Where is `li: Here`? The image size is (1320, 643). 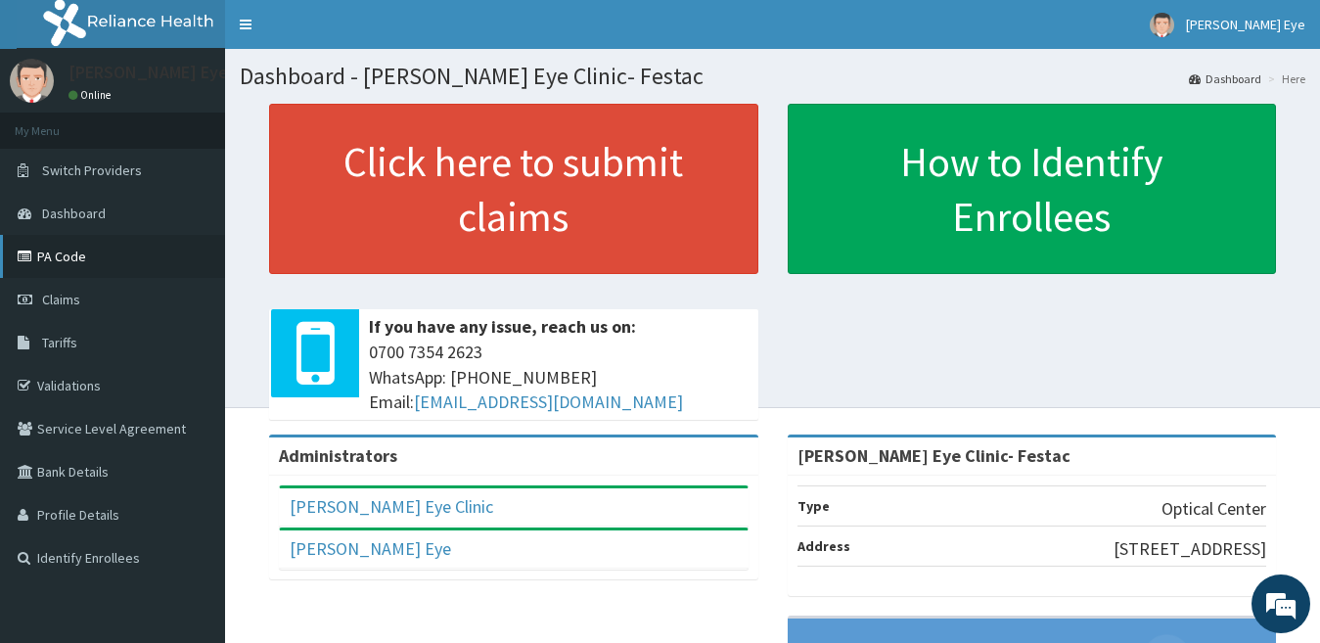
li: Here is located at coordinates (1283, 78).